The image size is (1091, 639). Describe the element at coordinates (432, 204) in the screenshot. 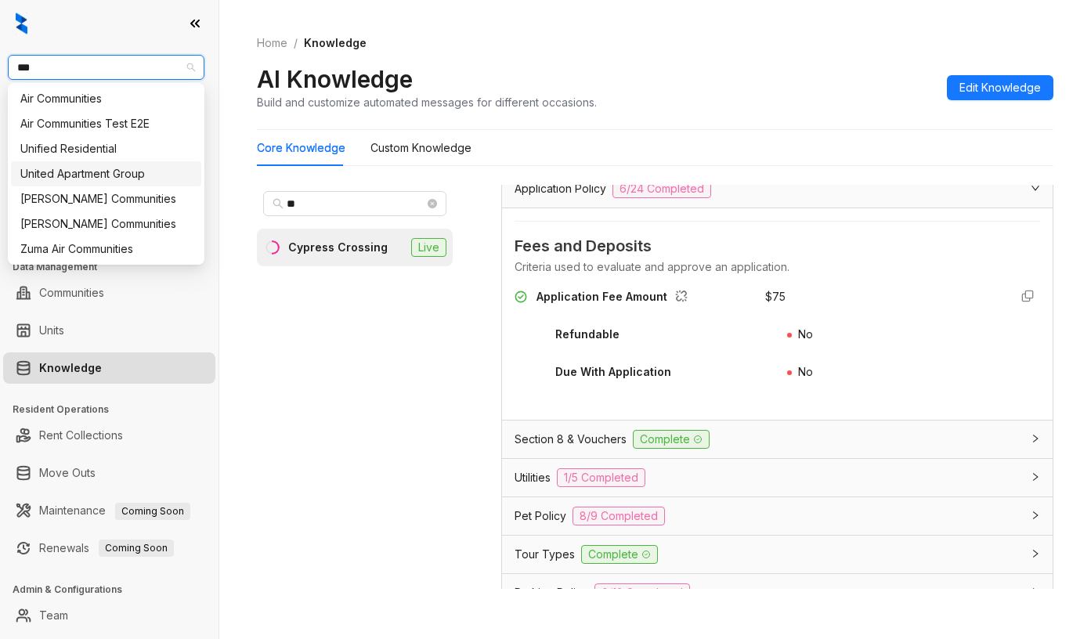

I see `span: close-circle` at that location.